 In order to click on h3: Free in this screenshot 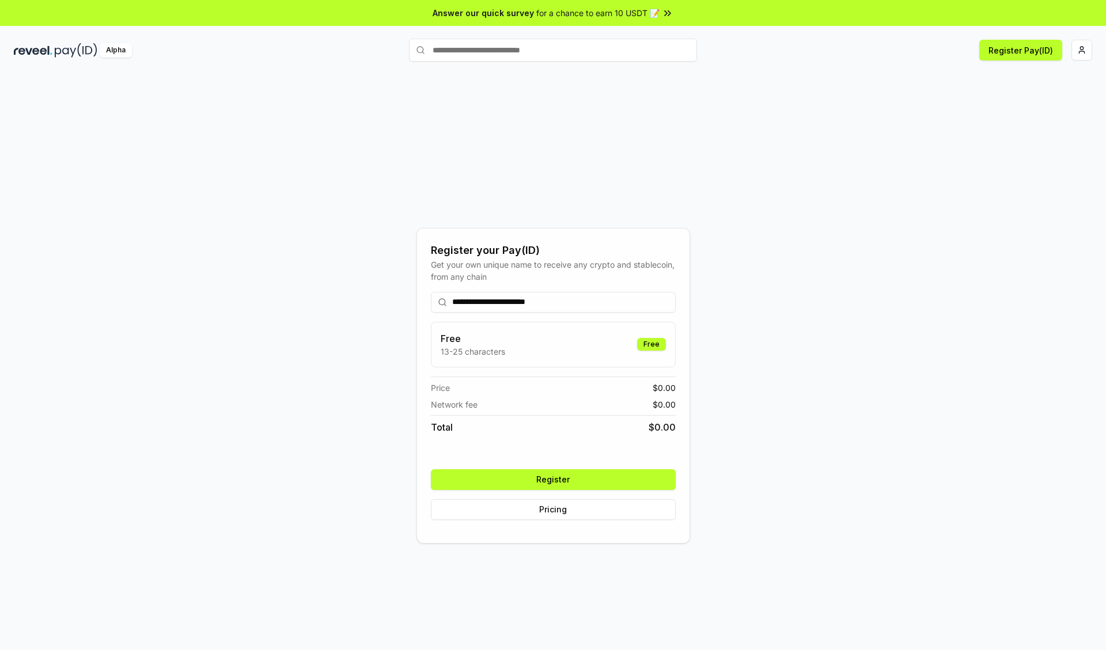, I will do `click(473, 339)`.